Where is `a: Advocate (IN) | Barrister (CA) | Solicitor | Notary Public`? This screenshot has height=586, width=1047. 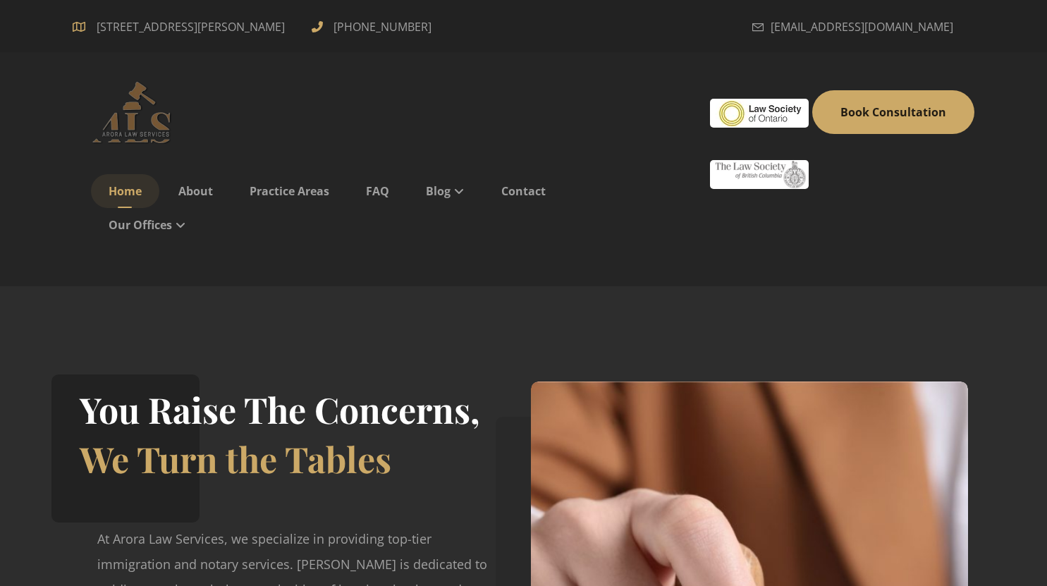 a: Advocate (IN) | Barrister (CA) | Solicitor | Notary Public is located at coordinates (136, 112).